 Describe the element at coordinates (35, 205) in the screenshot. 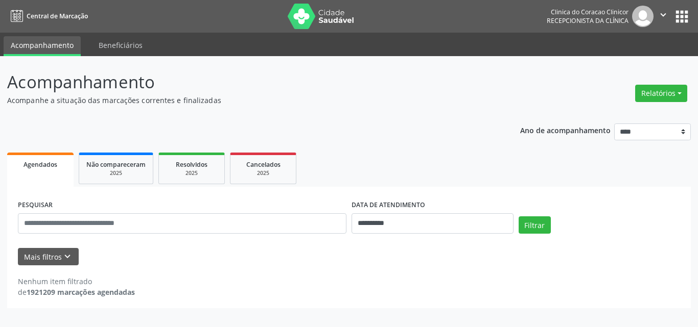

I see `label: PESQUISAR` at that location.